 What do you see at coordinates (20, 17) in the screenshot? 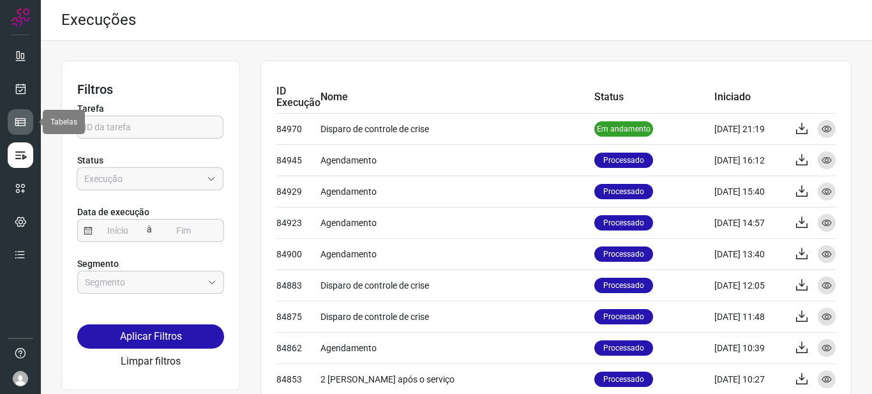
I see `img: Logo` at bounding box center [20, 17].